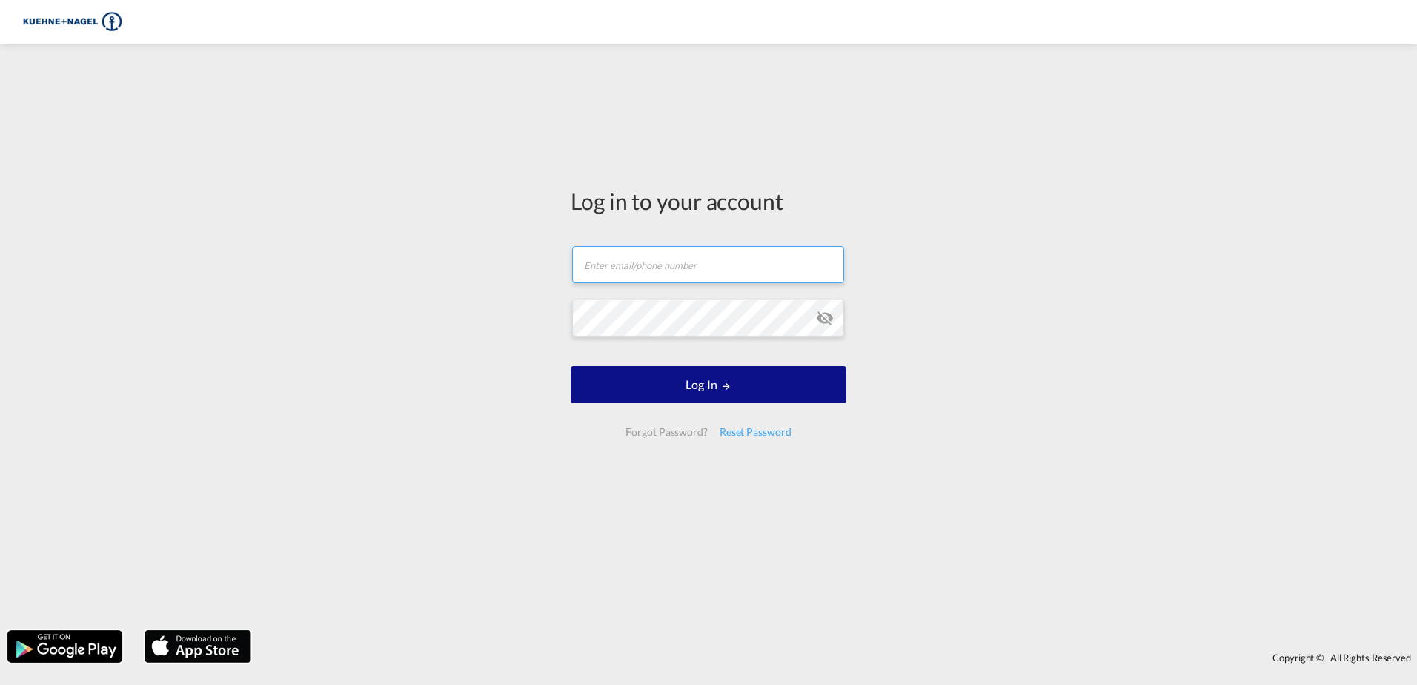  Describe the element at coordinates (825, 318) in the screenshot. I see `md-icon: icon-eye-off` at that location.